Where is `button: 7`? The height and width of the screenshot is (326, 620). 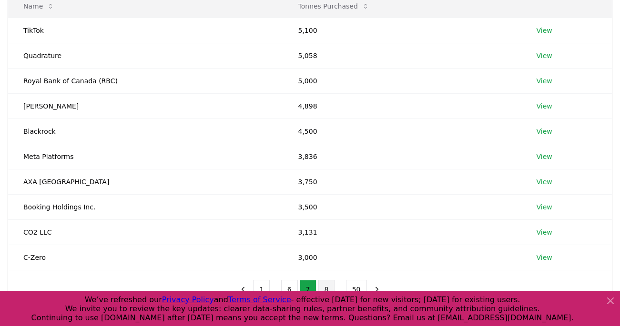 button: 7 is located at coordinates (308, 290).